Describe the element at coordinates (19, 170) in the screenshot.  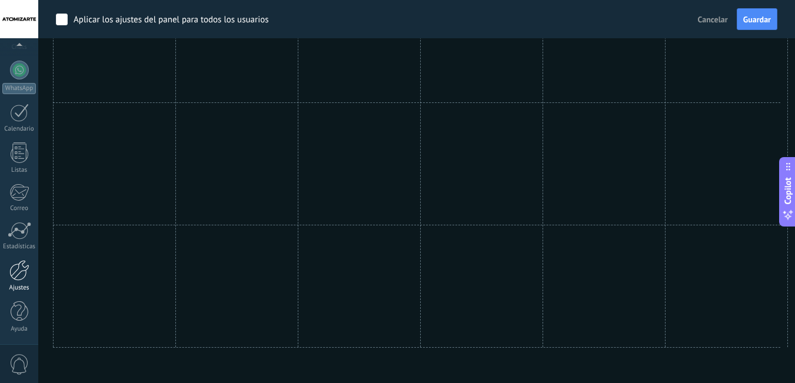
I see `div: Listas` at that location.